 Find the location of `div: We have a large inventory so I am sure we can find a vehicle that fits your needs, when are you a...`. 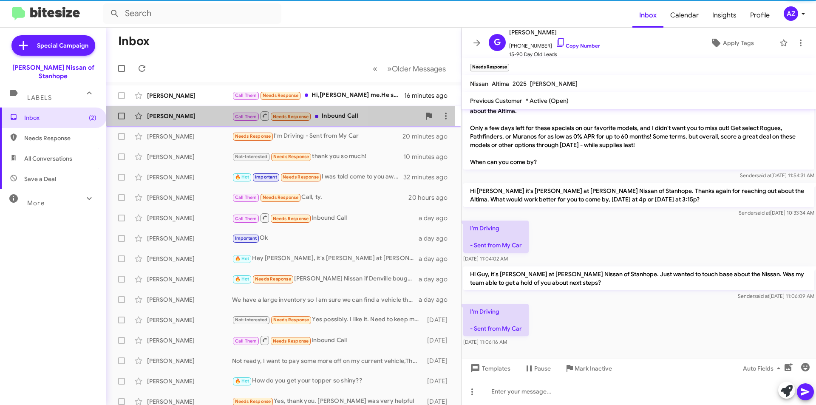

div: We have a large inventory so I am sure we can find a vehicle that fits your needs, when are you a... is located at coordinates (325, 299).